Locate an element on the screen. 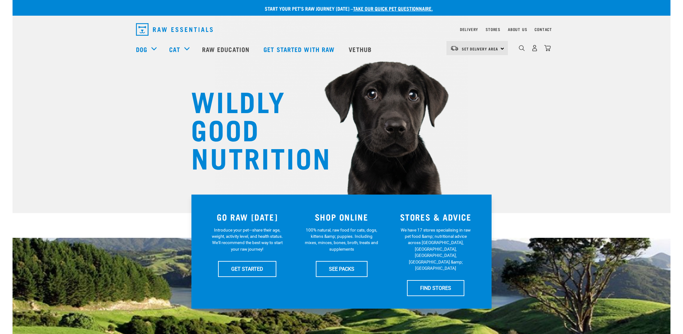 The height and width of the screenshot is (334, 683). h1: WILDLY GOOD NUTRITION is located at coordinates (254, 129).